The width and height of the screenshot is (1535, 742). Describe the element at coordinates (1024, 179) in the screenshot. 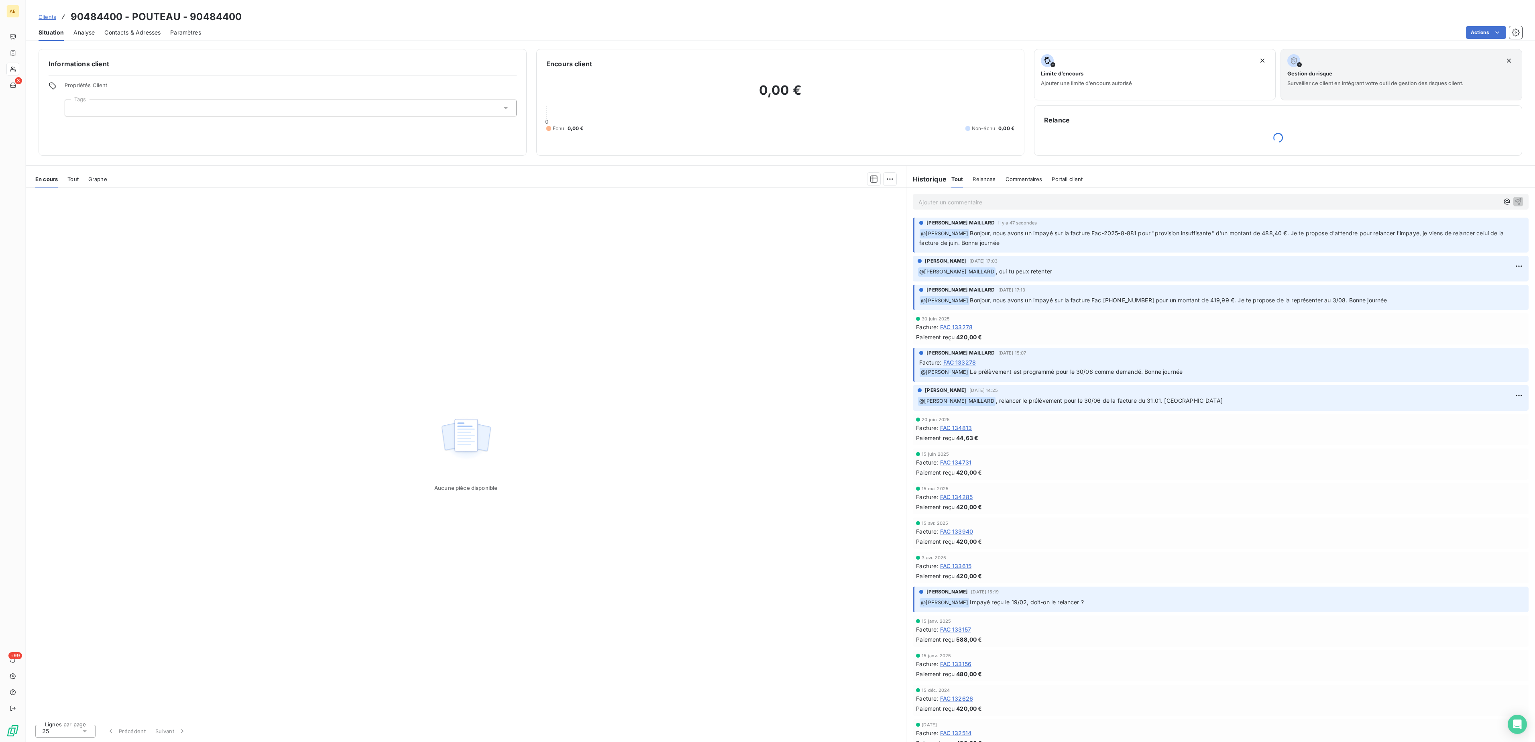

I see `span: Commentaires` at that location.